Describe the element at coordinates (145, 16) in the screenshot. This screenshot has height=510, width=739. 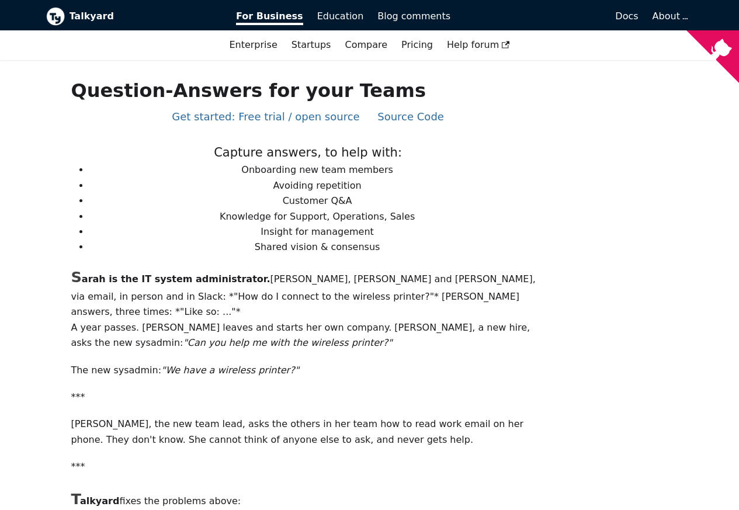
I see `b: Talkyard` at that location.